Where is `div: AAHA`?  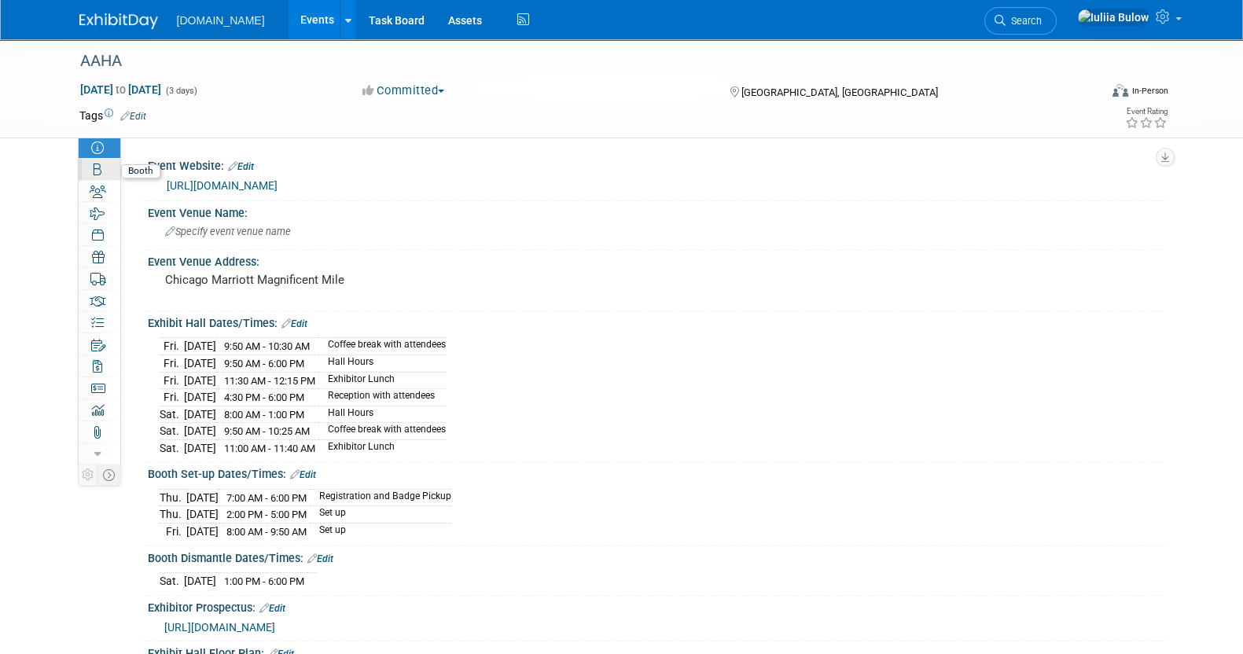
div: AAHA is located at coordinates (574, 61).